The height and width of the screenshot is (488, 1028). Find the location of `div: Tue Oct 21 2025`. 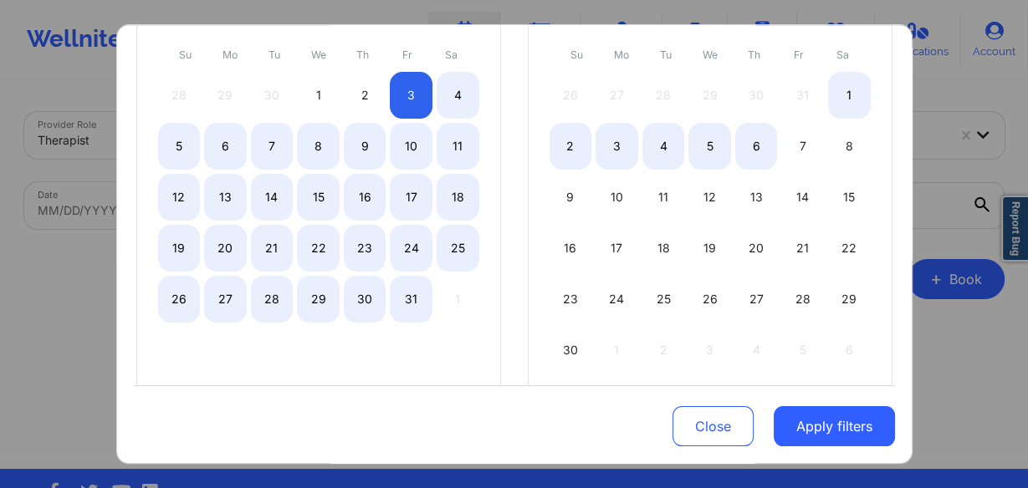

div: Tue Oct 21 2025 is located at coordinates (272, 248).